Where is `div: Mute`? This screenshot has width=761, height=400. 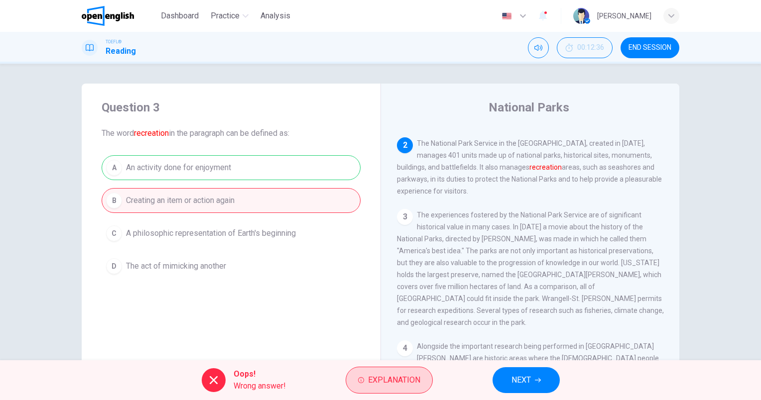 div: Mute is located at coordinates (538, 48).